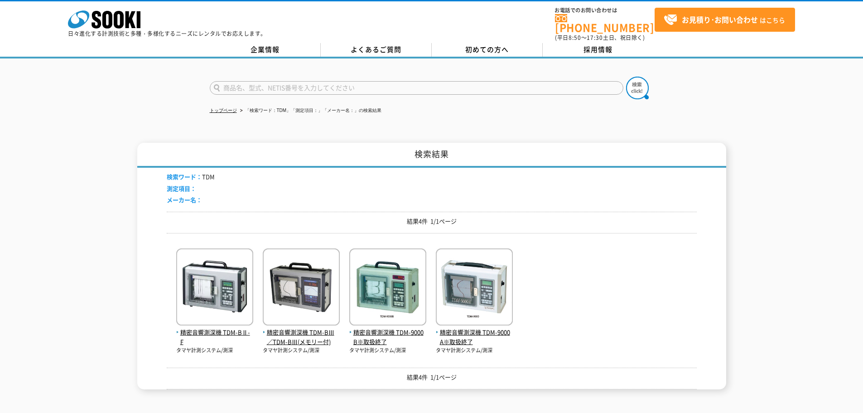 The width and height of the screenshot is (863, 413). What do you see at coordinates (265, 50) in the screenshot?
I see `a: 企業情報` at bounding box center [265, 50].